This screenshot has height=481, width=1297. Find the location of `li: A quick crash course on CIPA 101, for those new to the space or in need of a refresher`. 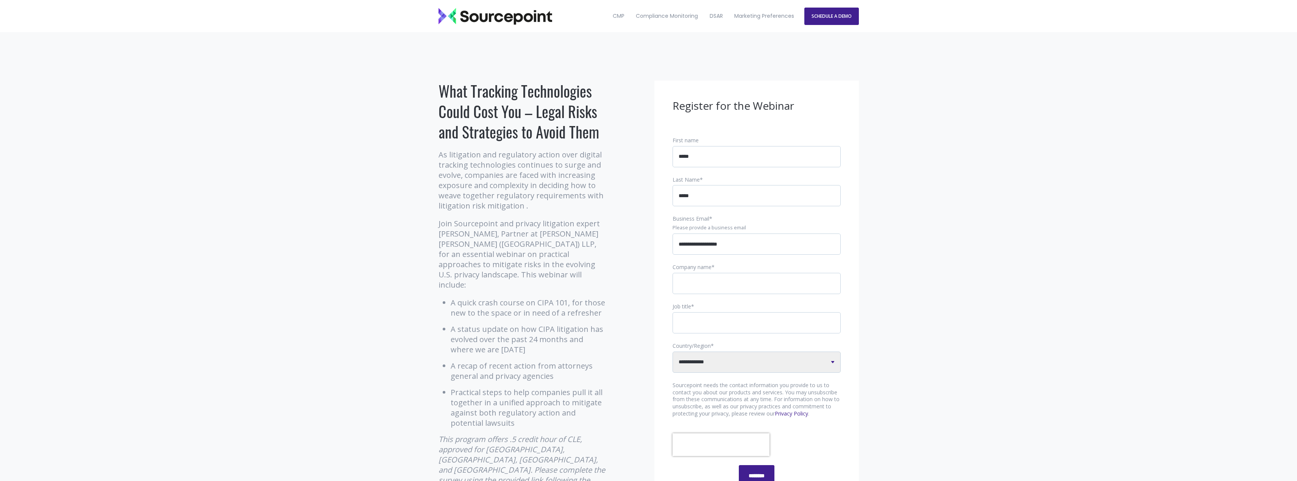

li: A quick crash course on CIPA 101, for those new to the space or in need of a refresher is located at coordinates (529, 308).